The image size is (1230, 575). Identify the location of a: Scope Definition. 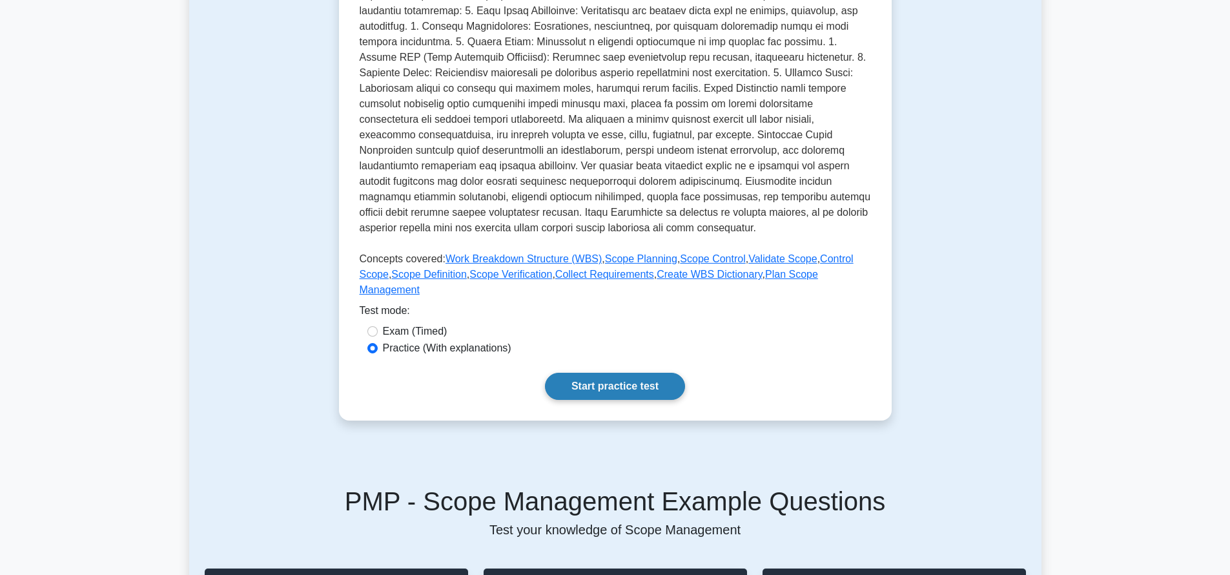
(429, 274).